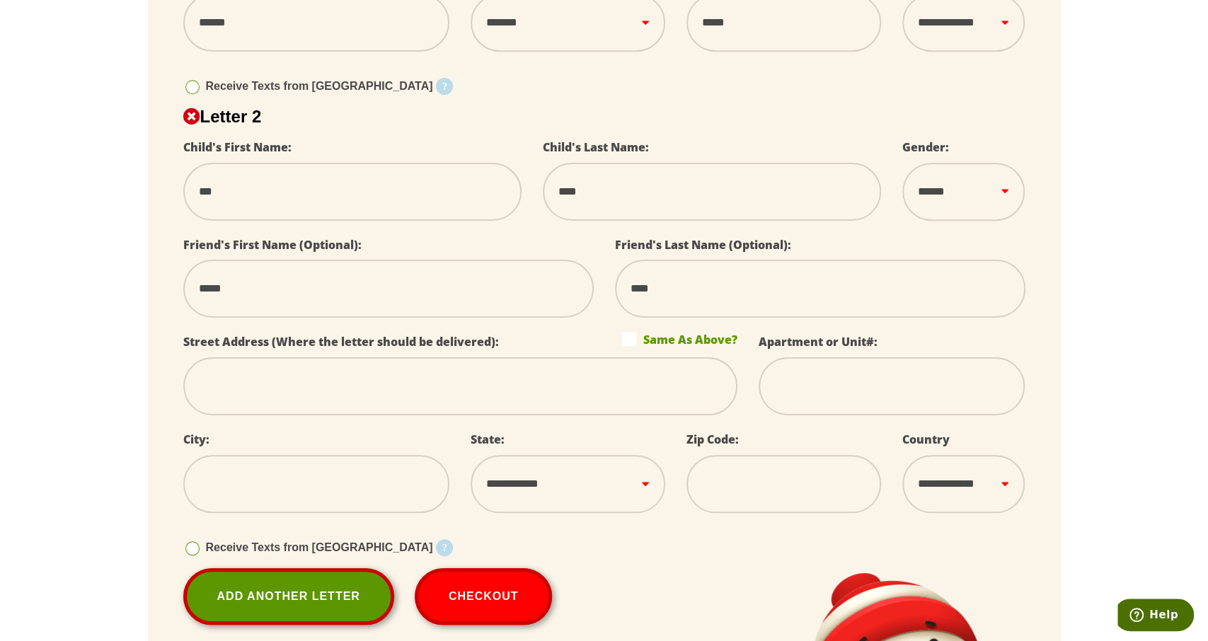 The width and height of the screenshot is (1208, 641). I want to click on label: State:, so click(488, 440).